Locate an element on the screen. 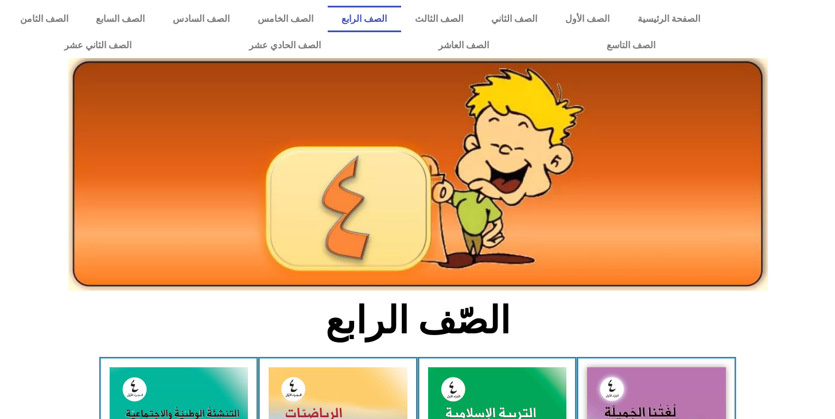 This screenshot has width=835, height=419. a: الصف السابع is located at coordinates (121, 19).